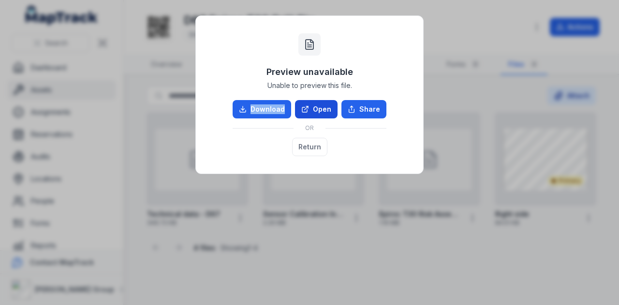  What do you see at coordinates (310, 86) in the screenshot?
I see `span: Unable to preview this file.` at bounding box center [310, 86].